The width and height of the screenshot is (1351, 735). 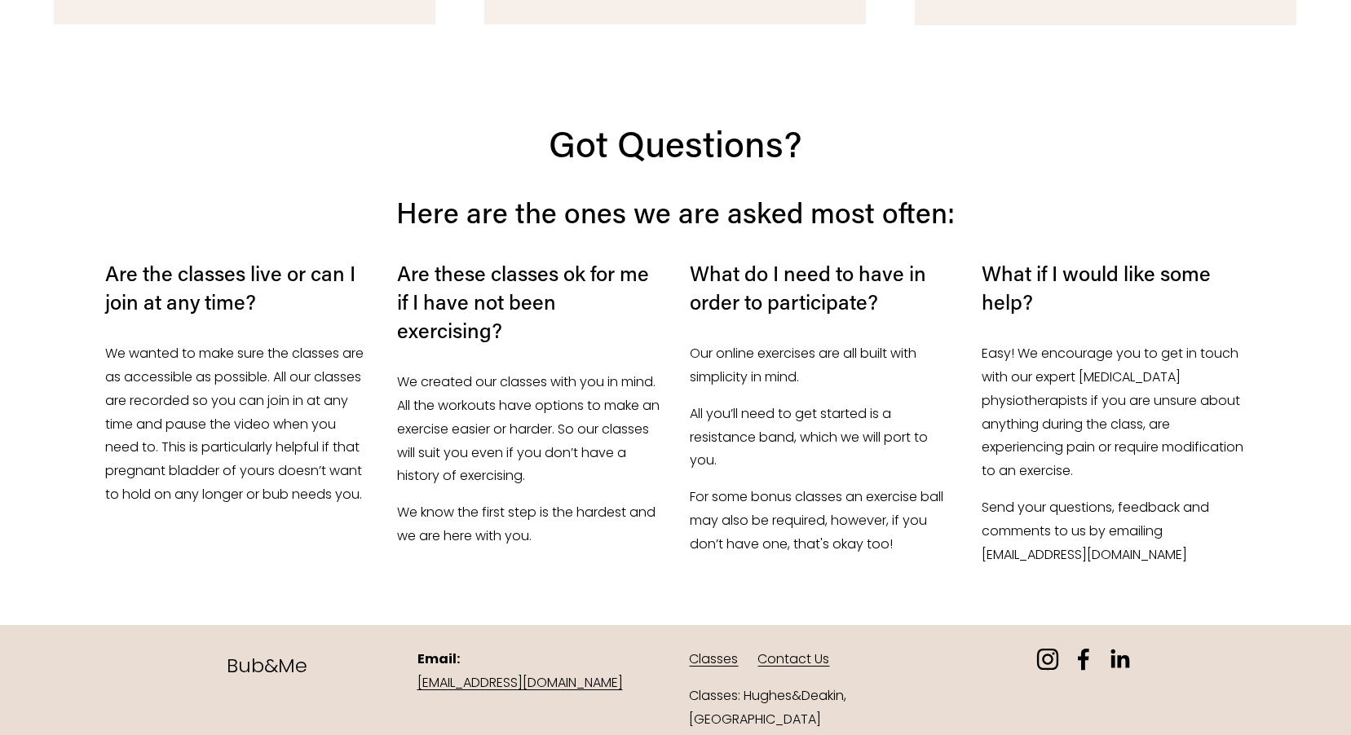 I want to click on h2: Got Questions?, so click(x=676, y=143).